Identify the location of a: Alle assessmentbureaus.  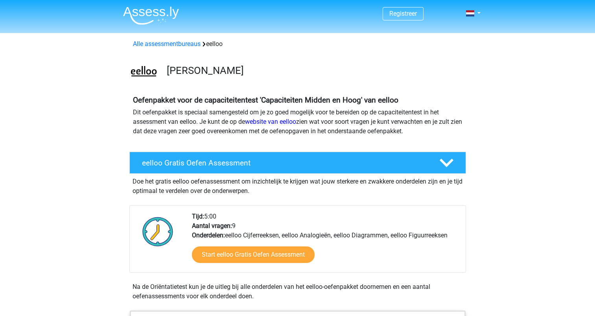
(167, 44).